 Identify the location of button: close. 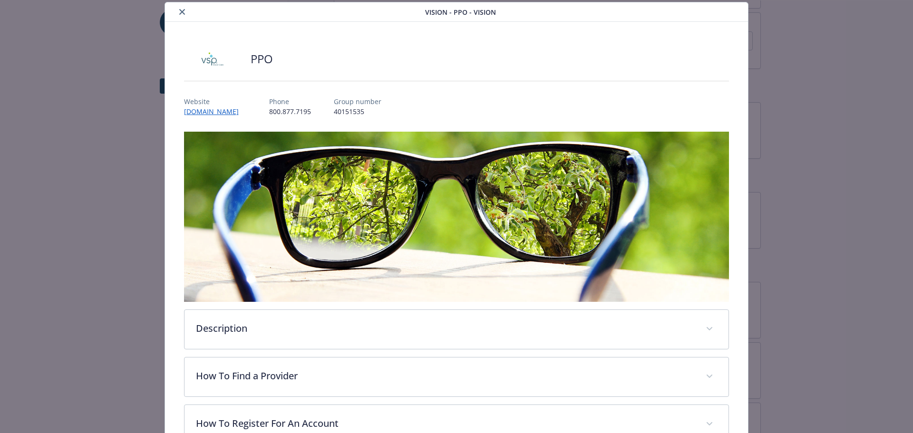
(182, 12).